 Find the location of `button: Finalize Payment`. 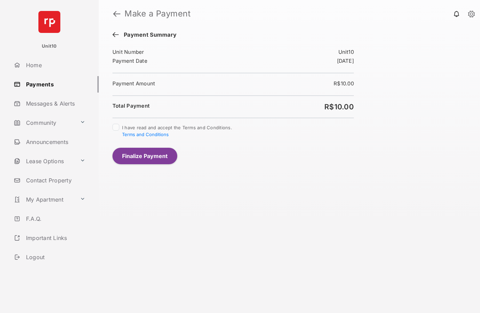

button: Finalize Payment is located at coordinates (145, 156).